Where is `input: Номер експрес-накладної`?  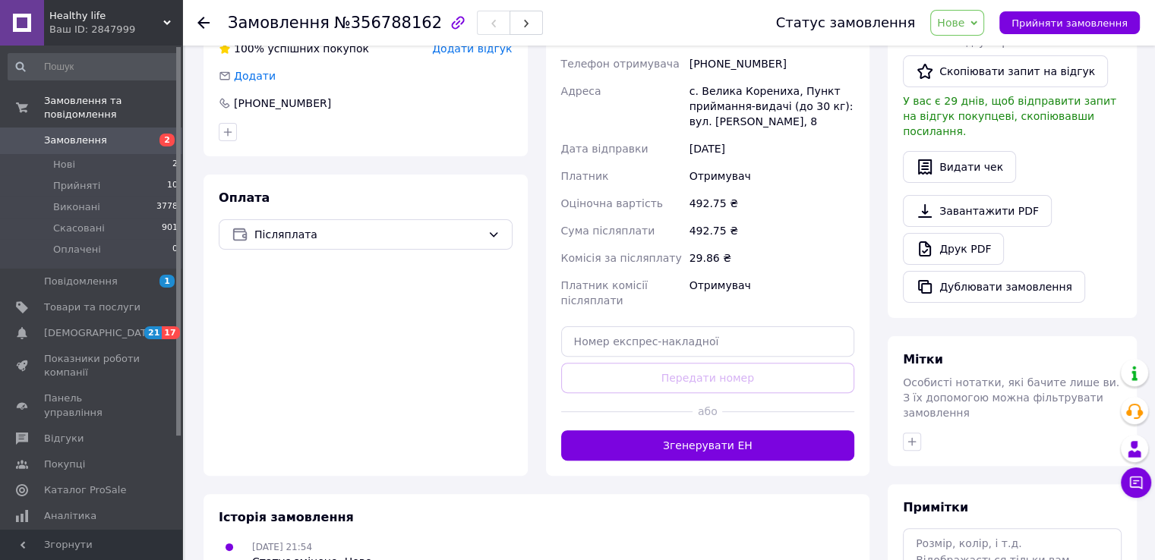 input: Номер експрес-накладної is located at coordinates (708, 342).